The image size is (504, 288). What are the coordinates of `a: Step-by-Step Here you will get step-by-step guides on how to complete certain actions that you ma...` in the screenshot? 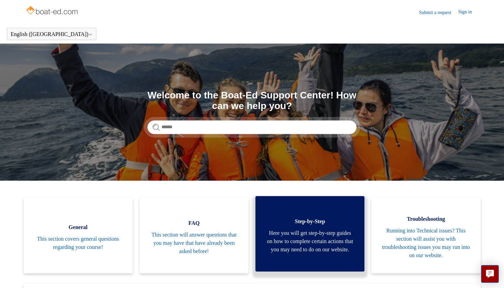 It's located at (310, 234).